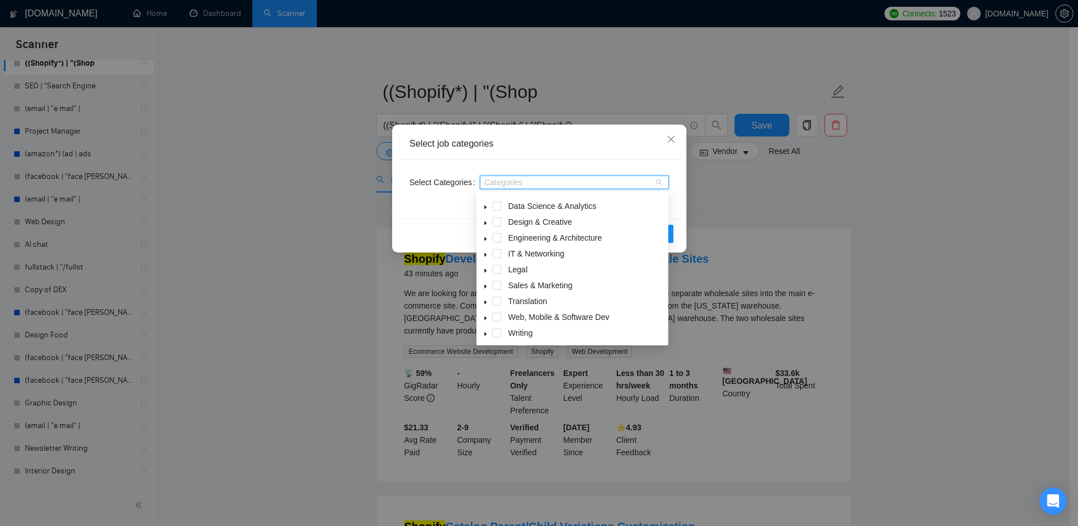 This screenshot has height=526, width=1078. What do you see at coordinates (1053, 501) in the screenshot?
I see `div: Open Intercom Messenger` at bounding box center [1053, 501].